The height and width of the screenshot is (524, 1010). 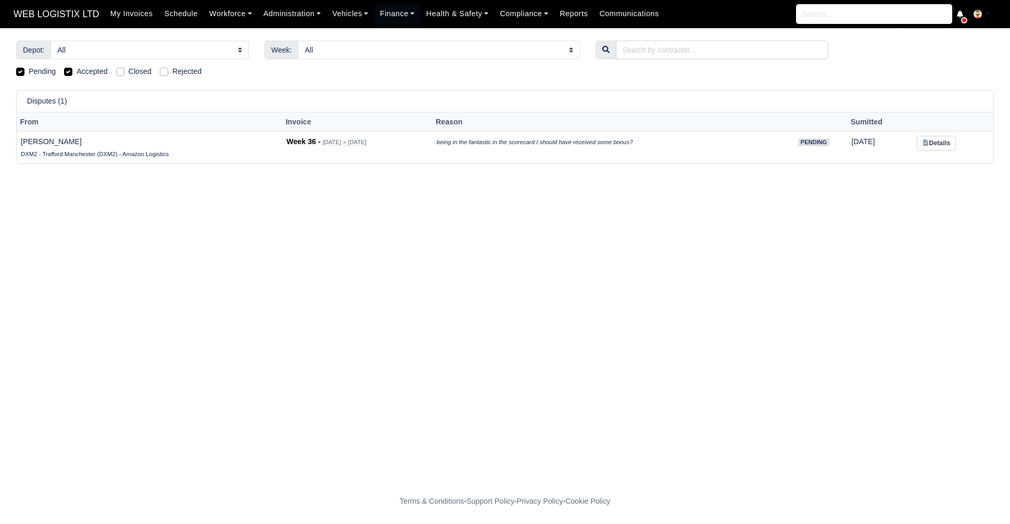 What do you see at coordinates (814, 142) in the screenshot?
I see `span: pending` at bounding box center [814, 142].